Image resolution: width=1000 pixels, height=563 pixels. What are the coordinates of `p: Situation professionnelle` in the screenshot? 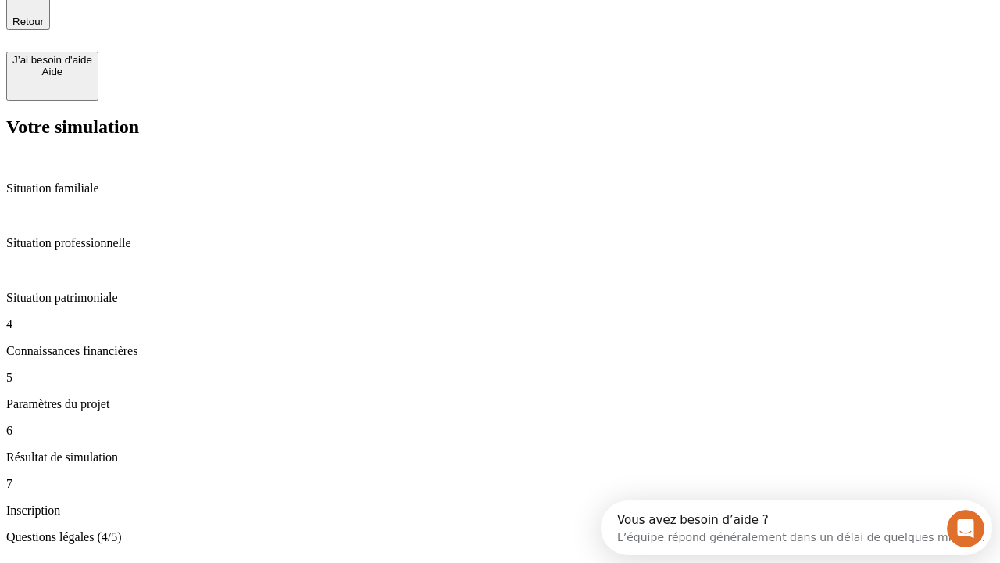 It's located at (500, 243).